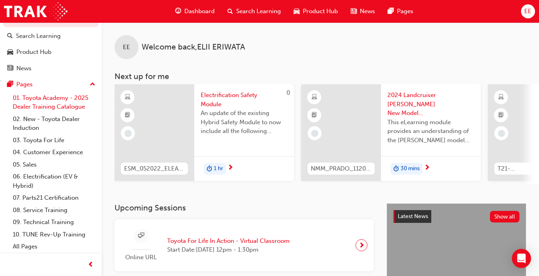  Describe the element at coordinates (51, 68) in the screenshot. I see `a: News` at that location.